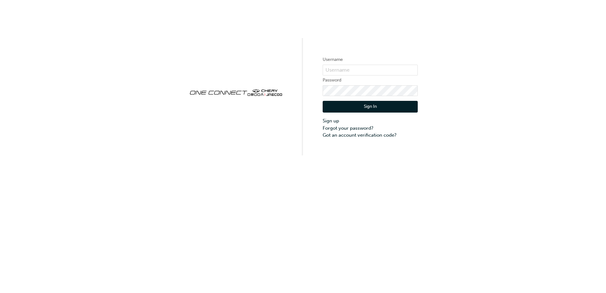 This screenshot has height=293, width=606. Describe the element at coordinates (370, 128) in the screenshot. I see `a: Forgot your password?` at that location.